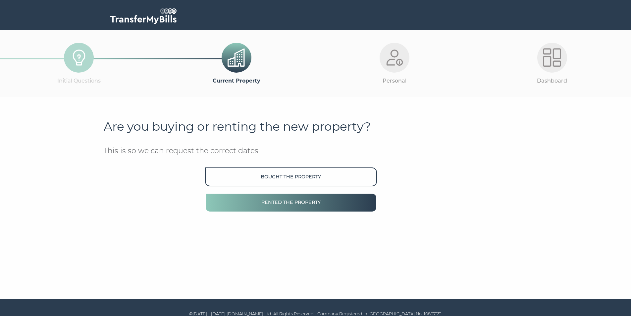 The height and width of the screenshot is (316, 631). Describe the element at coordinates (79, 57) in the screenshot. I see `img: Initial-Questions-Icon.png` at that location.